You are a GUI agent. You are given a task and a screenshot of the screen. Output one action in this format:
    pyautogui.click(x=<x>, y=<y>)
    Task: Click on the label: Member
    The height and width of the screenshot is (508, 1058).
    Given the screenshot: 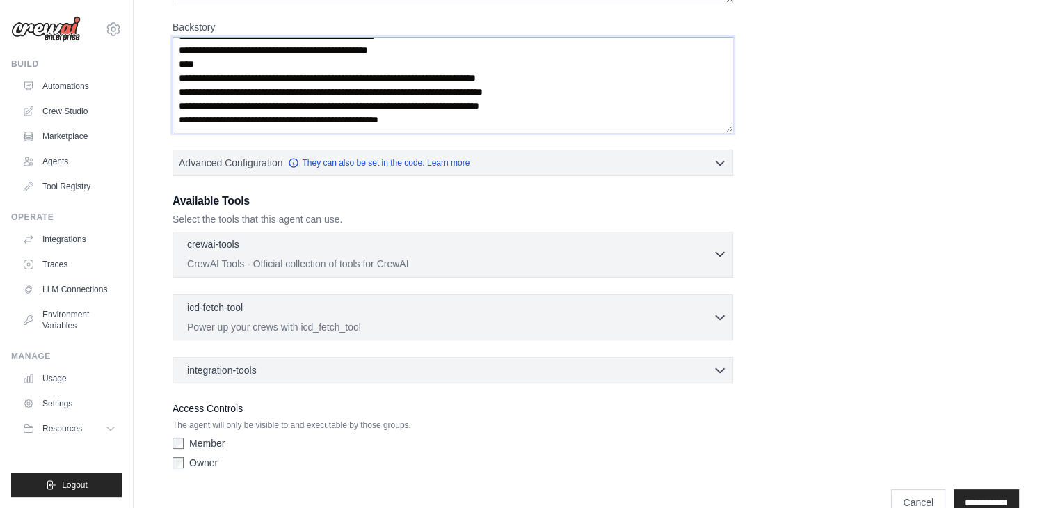 What is the action you would take?
    pyautogui.click(x=207, y=443)
    